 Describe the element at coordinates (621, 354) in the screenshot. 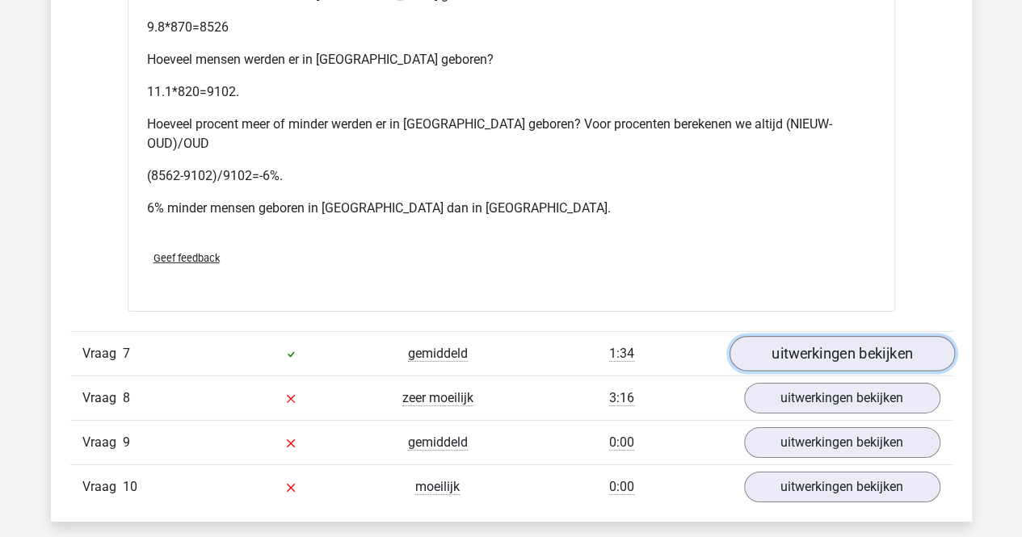

I see `span: 1:34` at that location.